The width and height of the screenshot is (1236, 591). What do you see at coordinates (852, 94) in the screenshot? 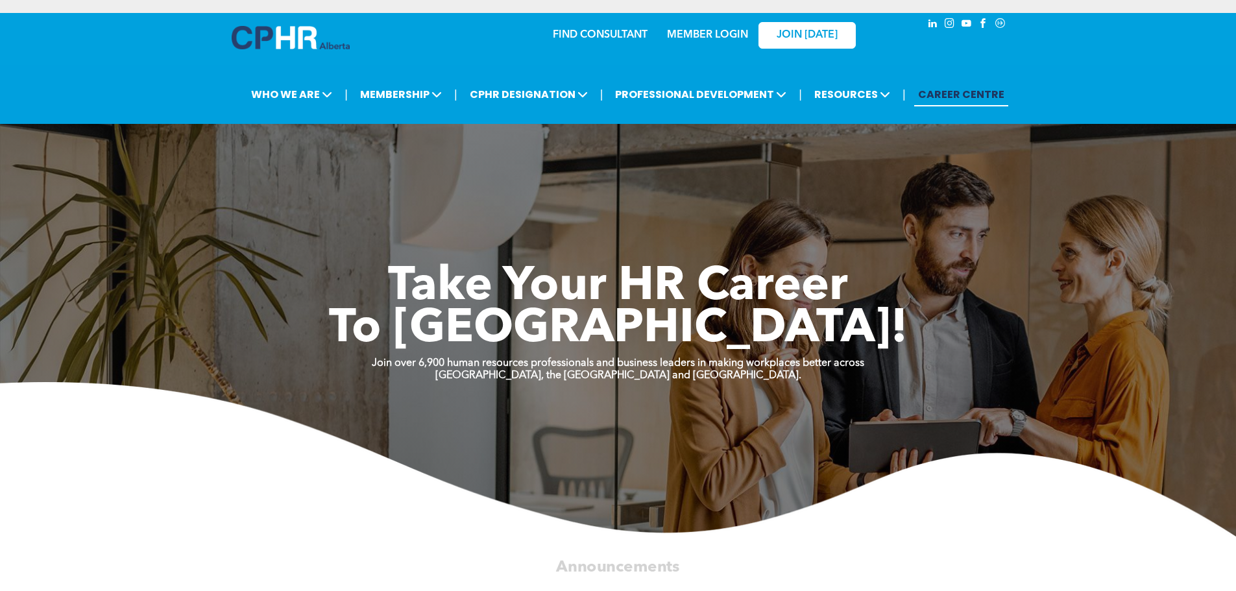
I see `span: RESOURCES` at bounding box center [852, 94].